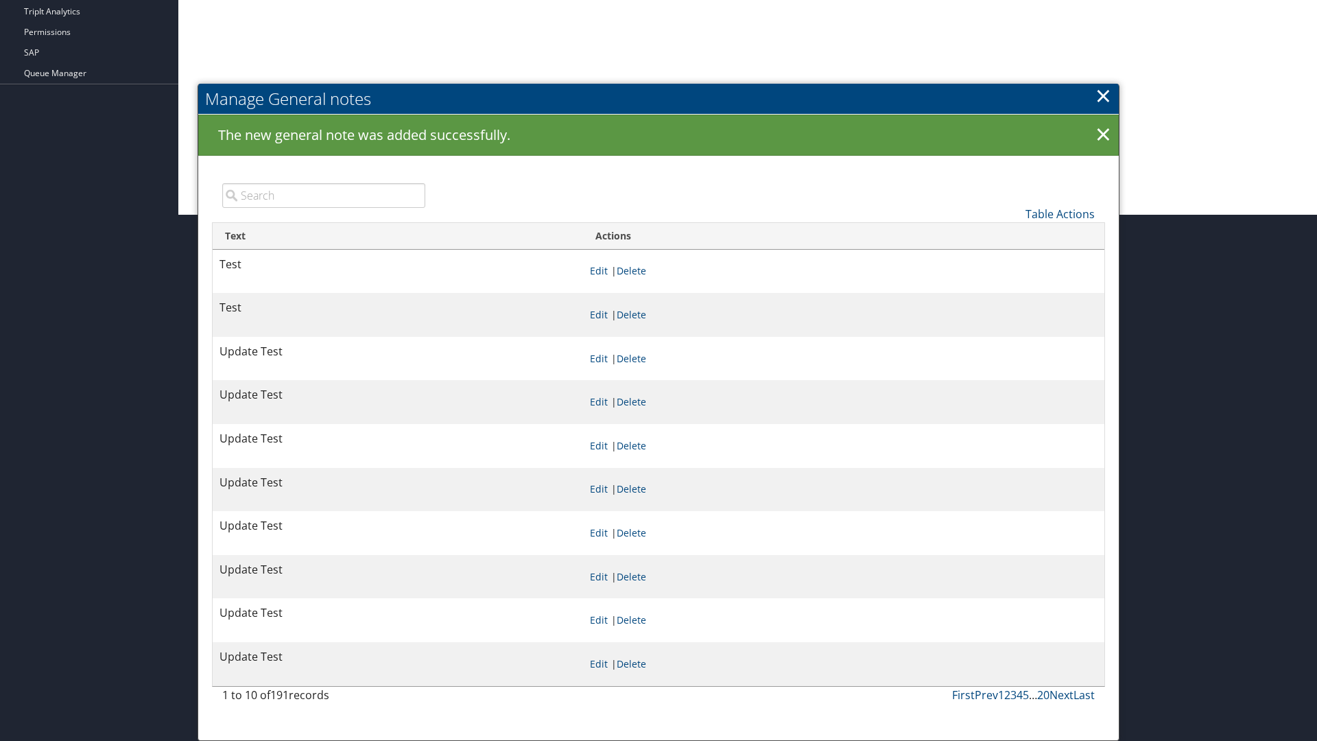 This screenshot has width=1317, height=741. What do you see at coordinates (1007, 695) in the screenshot?
I see `a: 2` at bounding box center [1007, 695].